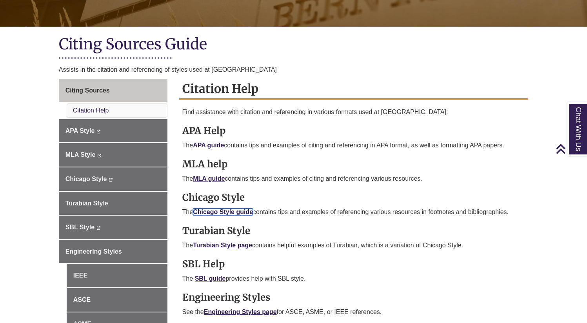 This screenshot has height=323, width=587. Describe the element at coordinates (354, 245) in the screenshot. I see `p: The contains helpful examples of Turabian, which is a variation of Chicago Style.` at that location.